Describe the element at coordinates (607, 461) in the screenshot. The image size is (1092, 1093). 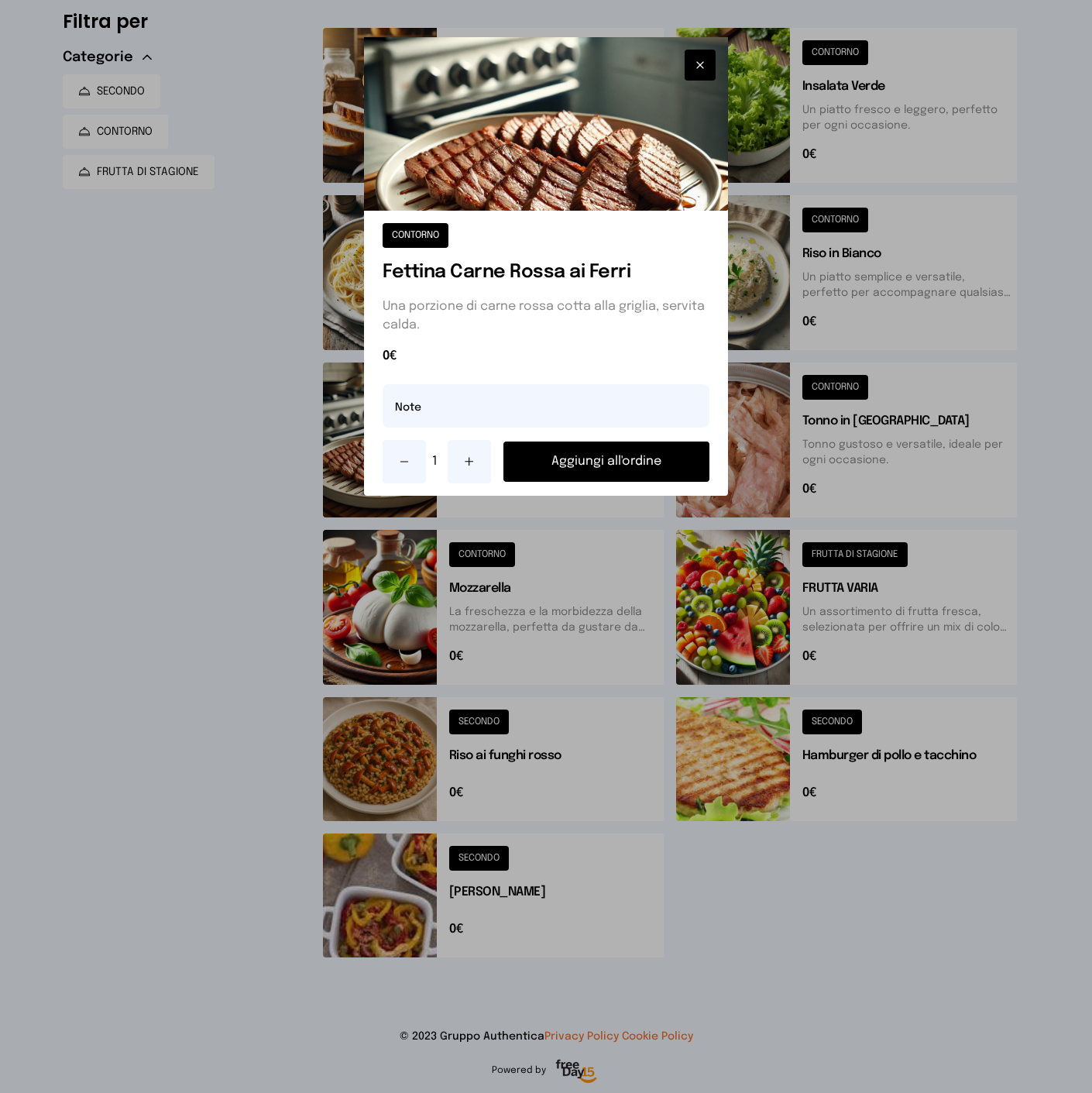
I see `button: Aggiungi all'ordine` at that location.